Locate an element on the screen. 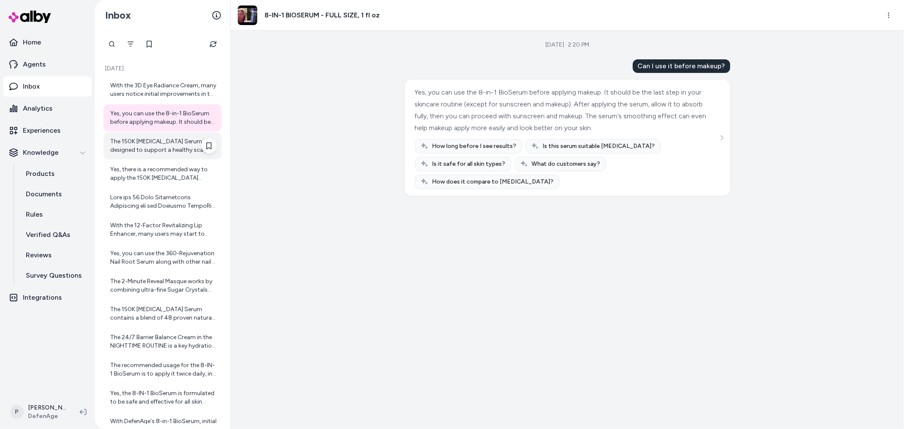 The image size is (904, 429). a: Survey Questions is located at coordinates (54, 275).